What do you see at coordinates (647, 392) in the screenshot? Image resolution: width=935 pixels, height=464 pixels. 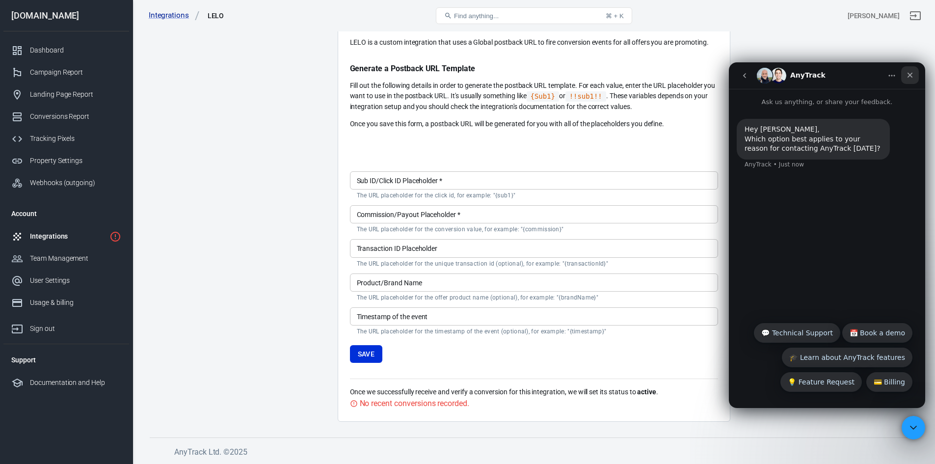 I see `strong: active` at bounding box center [647, 392].